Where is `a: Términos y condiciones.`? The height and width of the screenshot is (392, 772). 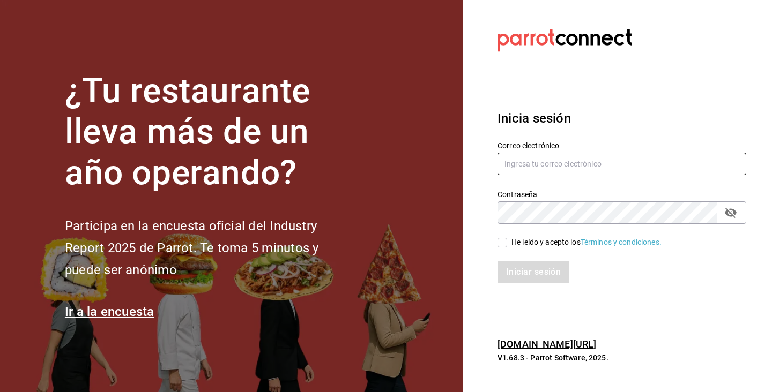 a: Términos y condiciones. is located at coordinates (621, 242).